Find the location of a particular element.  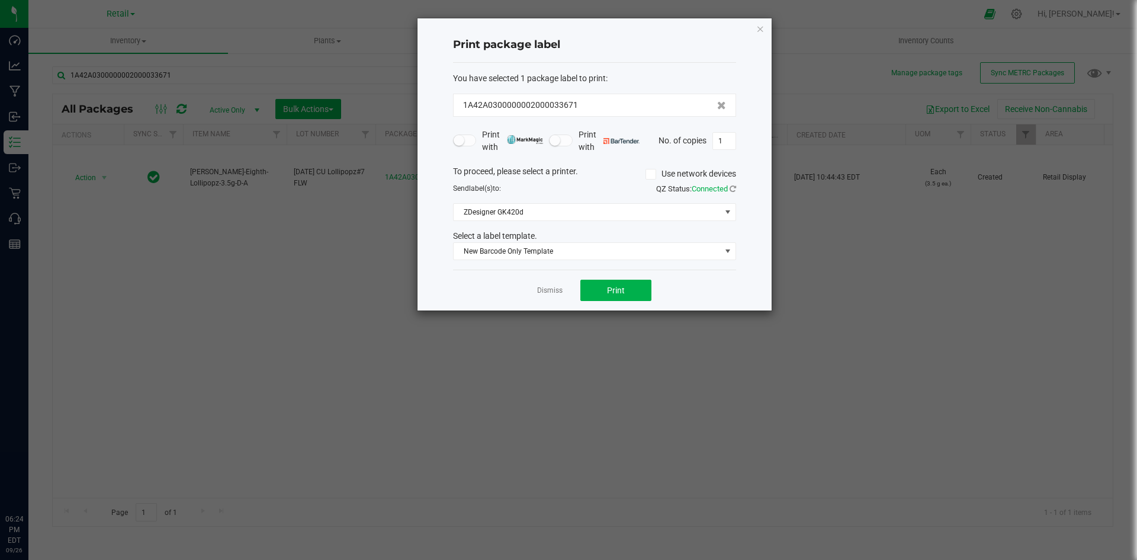

span: 1A42A0300000002000033671 is located at coordinates (521, 105).